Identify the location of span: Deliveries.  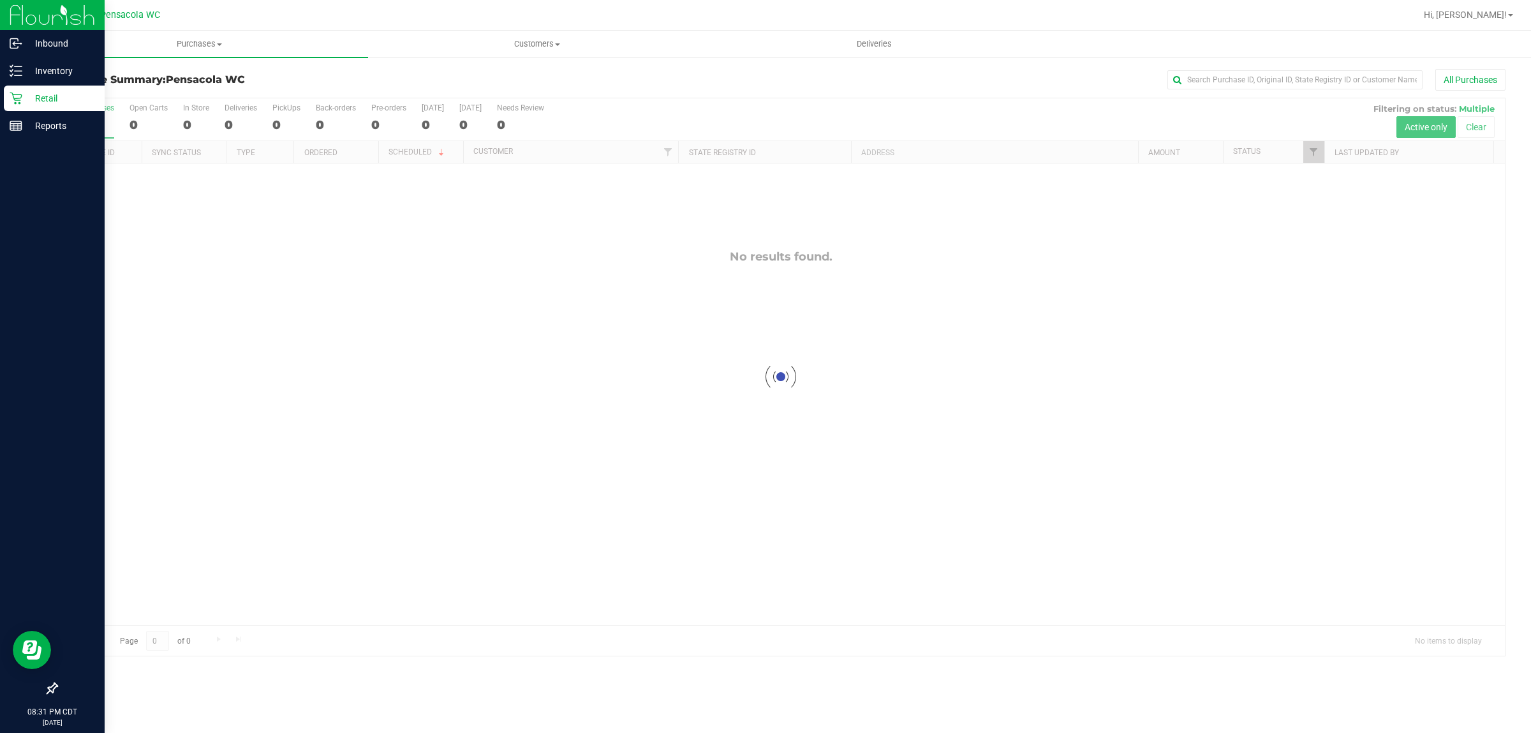
(874, 44).